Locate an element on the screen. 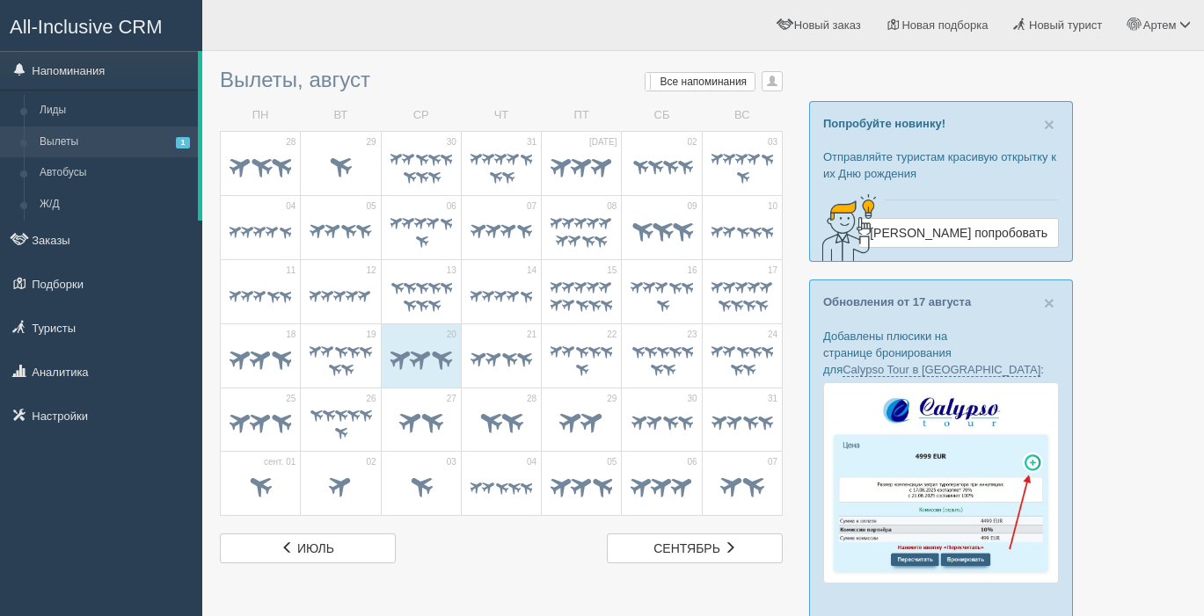  td: ПТ is located at coordinates (581, 115).